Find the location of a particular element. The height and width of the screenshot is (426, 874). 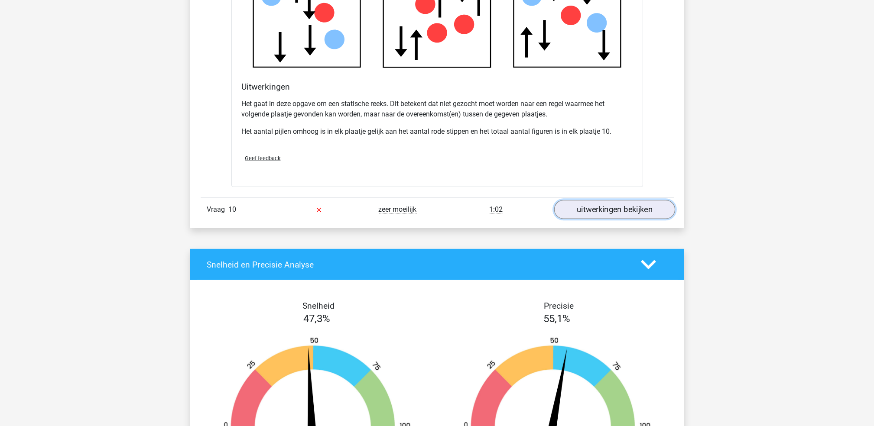

span: Geef feedback is located at coordinates (263, 158).